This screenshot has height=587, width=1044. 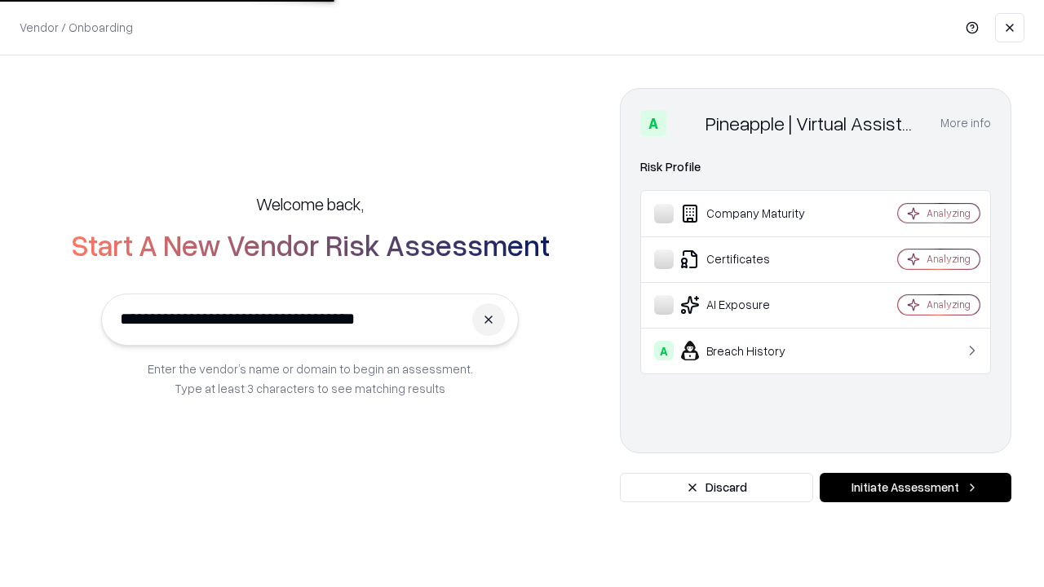 I want to click on button: Initiate Assessment, so click(x=915, y=488).